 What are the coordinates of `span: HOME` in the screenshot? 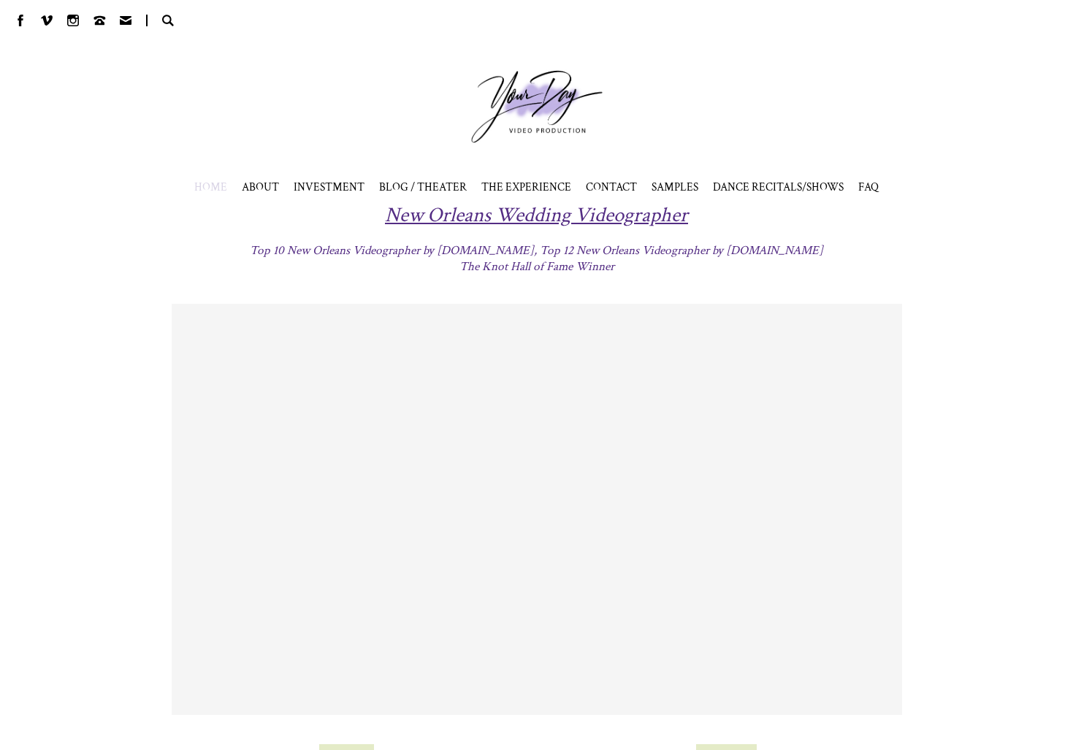 It's located at (210, 187).